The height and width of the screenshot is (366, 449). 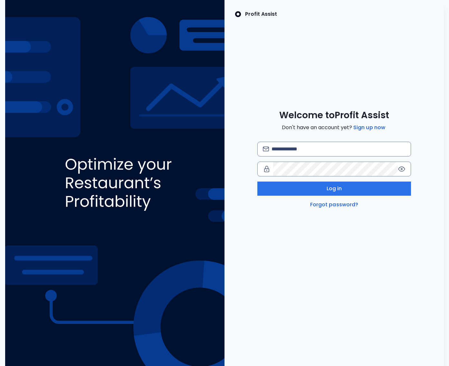 What do you see at coordinates (334, 189) in the screenshot?
I see `span: Log in` at bounding box center [334, 189].